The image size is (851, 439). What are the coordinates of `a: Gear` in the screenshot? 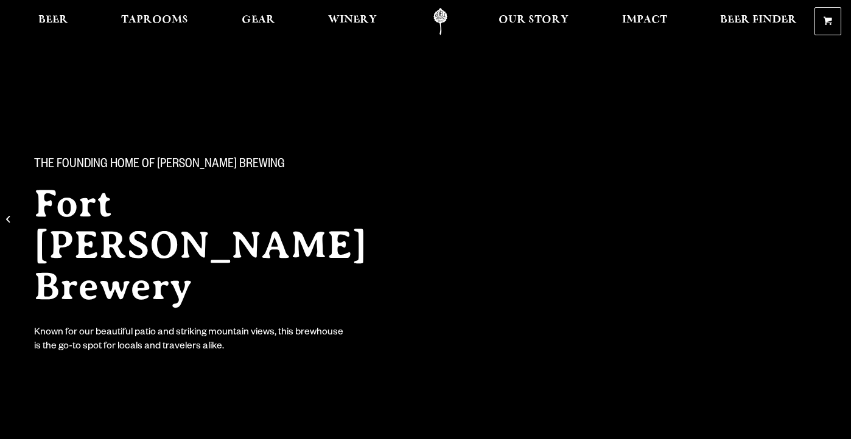 It's located at (258, 21).